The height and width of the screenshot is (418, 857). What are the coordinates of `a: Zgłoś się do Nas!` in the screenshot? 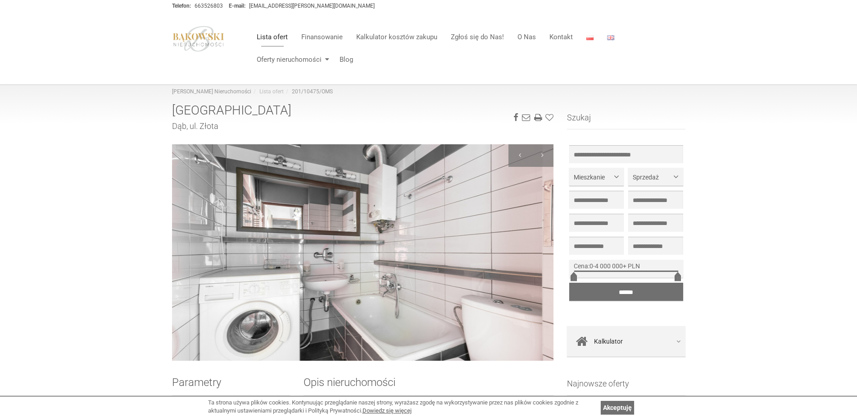 It's located at (478, 37).